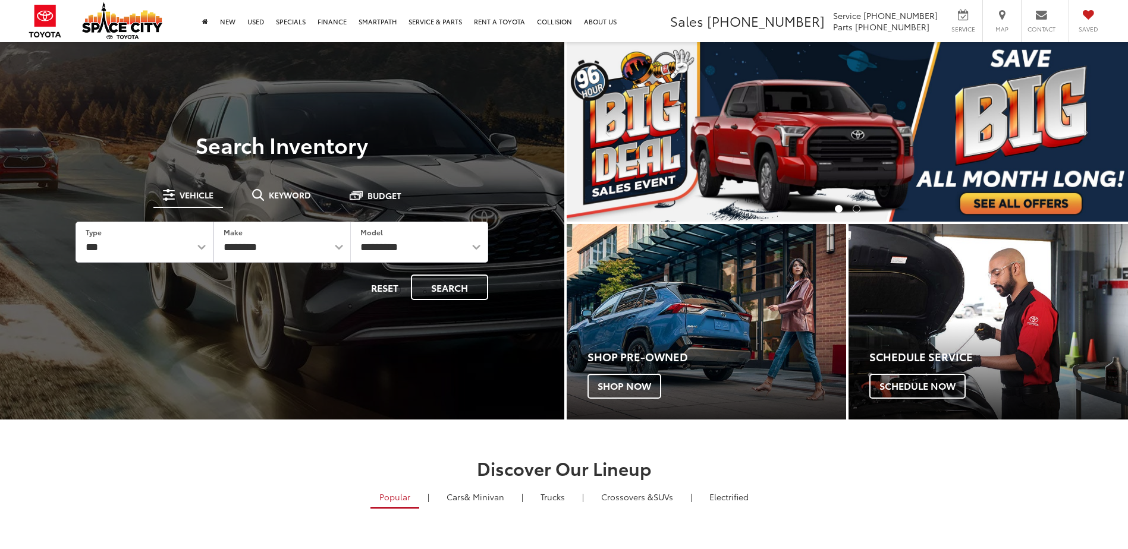 The image size is (1128, 549). Describe the element at coordinates (290, 195) in the screenshot. I see `span: Keyword` at that location.